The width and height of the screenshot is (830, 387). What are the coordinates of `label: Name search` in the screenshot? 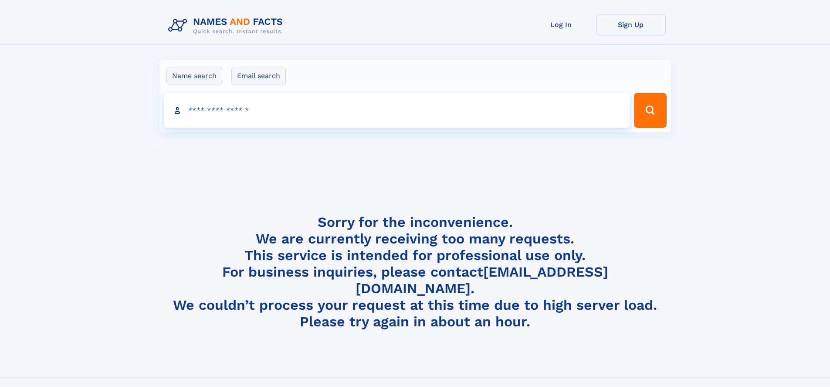 It's located at (194, 76).